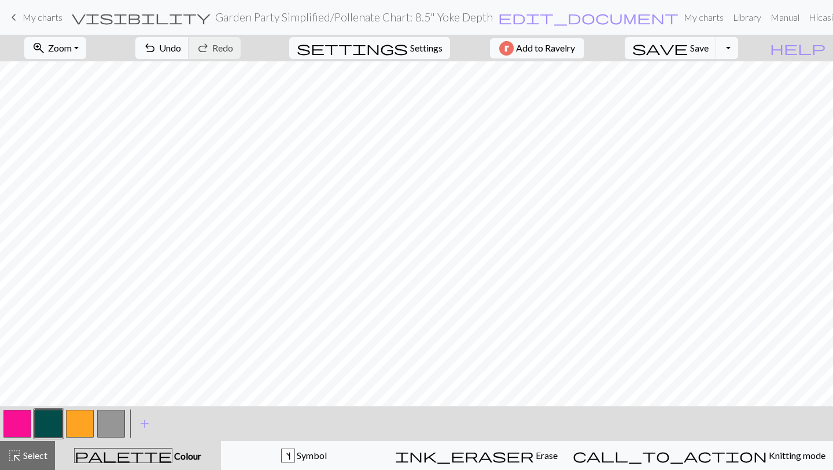 The width and height of the screenshot is (833, 470). What do you see at coordinates (150, 48) in the screenshot?
I see `span: undo` at bounding box center [150, 48].